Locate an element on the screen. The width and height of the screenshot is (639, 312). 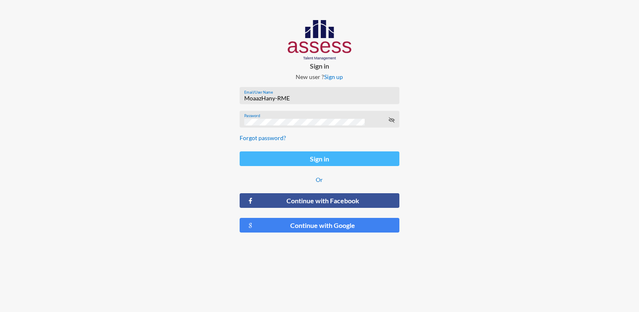
a: Forgot password? is located at coordinates (263, 138).